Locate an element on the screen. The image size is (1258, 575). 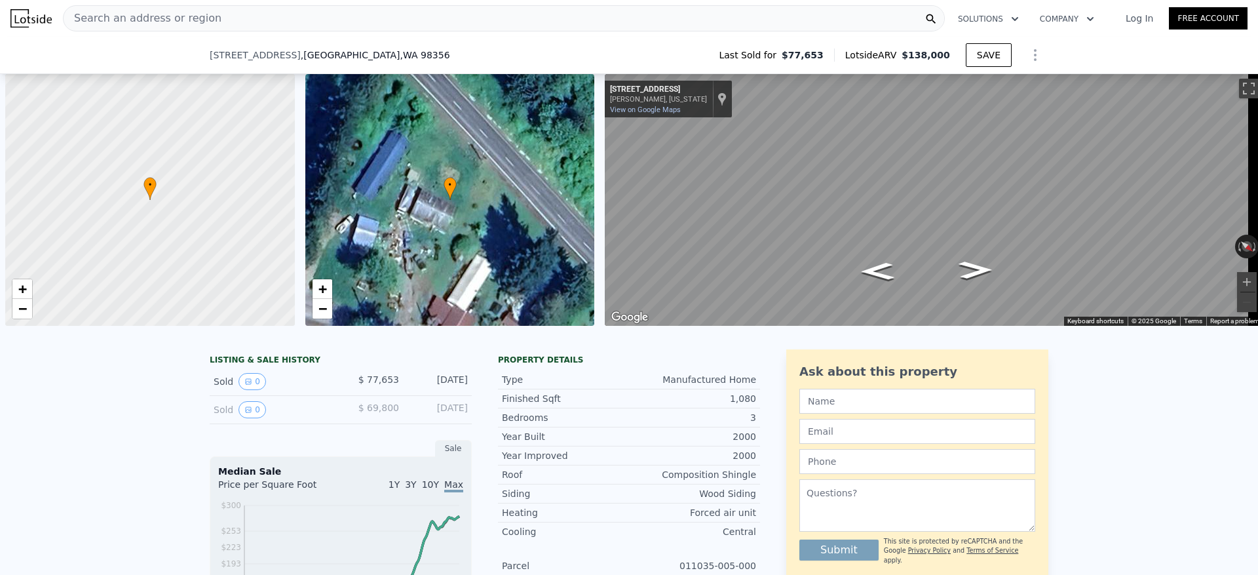
div: Siding is located at coordinates (565, 493).